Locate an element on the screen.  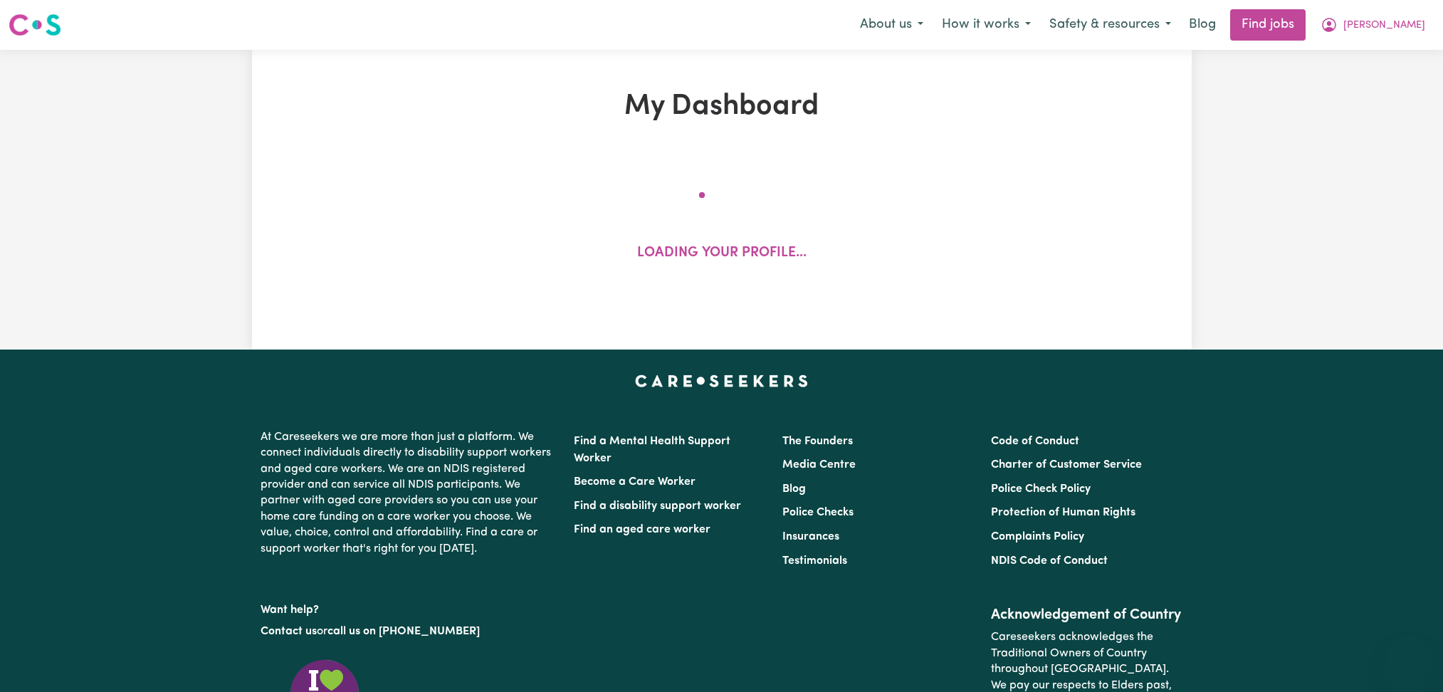
p: Want help? is located at coordinates (409, 607).